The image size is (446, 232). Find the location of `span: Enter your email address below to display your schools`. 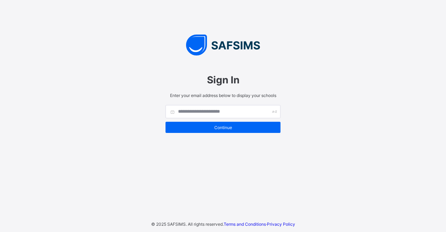

span: Enter your email address below to display your schools is located at coordinates (223, 95).